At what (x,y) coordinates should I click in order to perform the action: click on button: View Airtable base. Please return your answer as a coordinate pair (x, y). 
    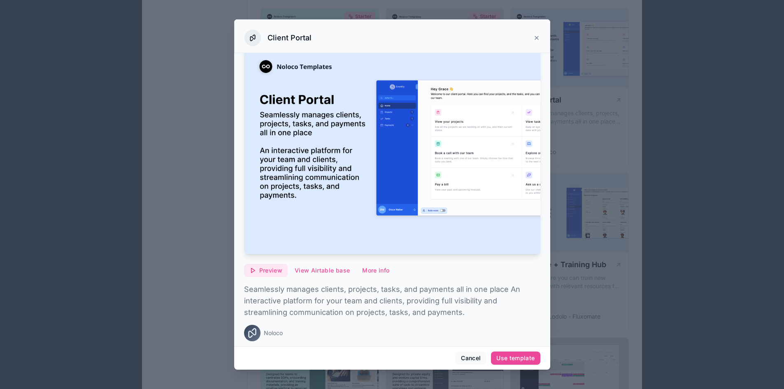
    Looking at the image, I should click on (322, 270).